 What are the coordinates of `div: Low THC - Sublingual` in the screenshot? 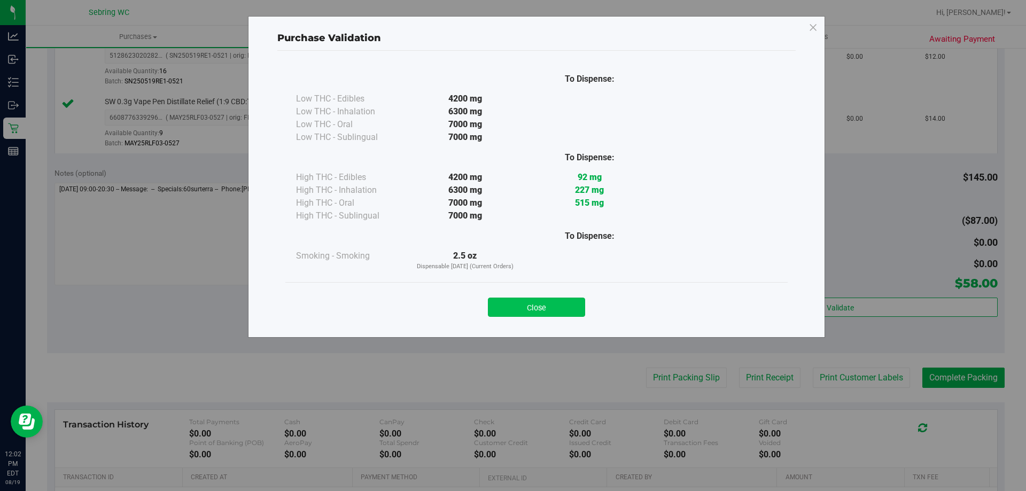 It's located at (349, 137).